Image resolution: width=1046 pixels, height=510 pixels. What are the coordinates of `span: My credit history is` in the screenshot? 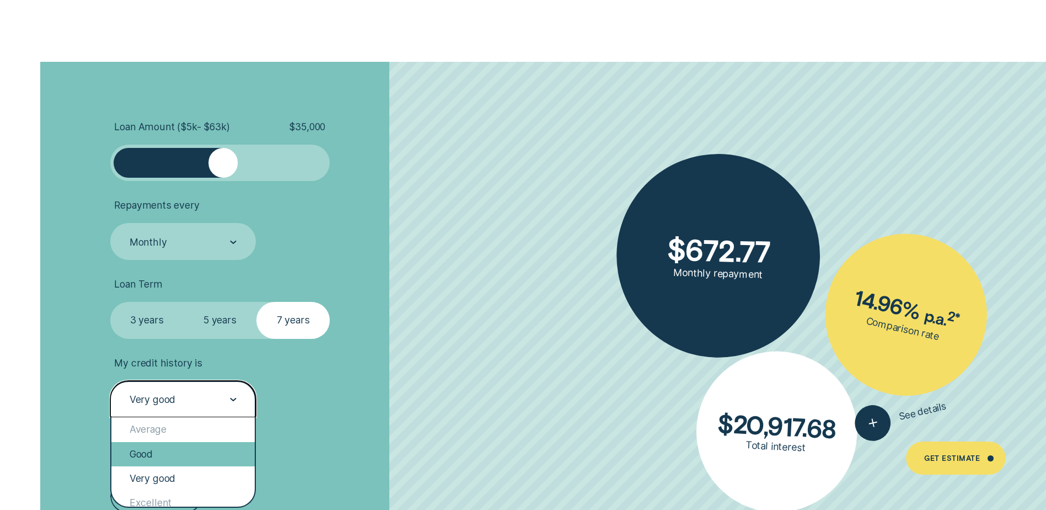 It's located at (158, 363).